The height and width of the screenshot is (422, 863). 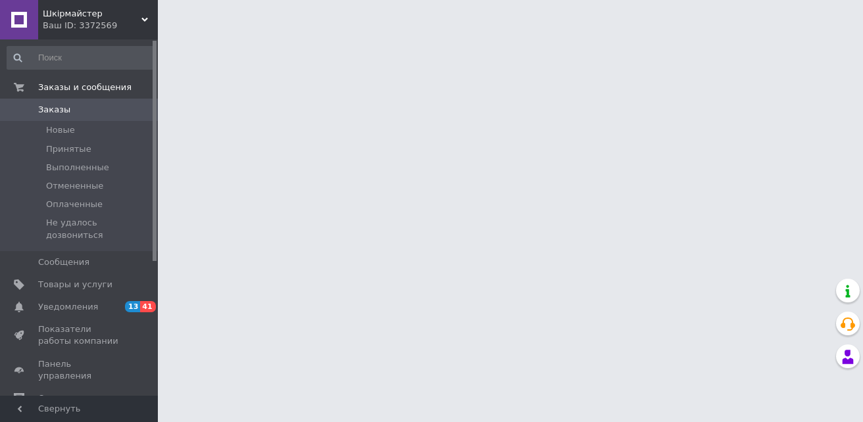 I want to click on span: Принятые, so click(x=68, y=149).